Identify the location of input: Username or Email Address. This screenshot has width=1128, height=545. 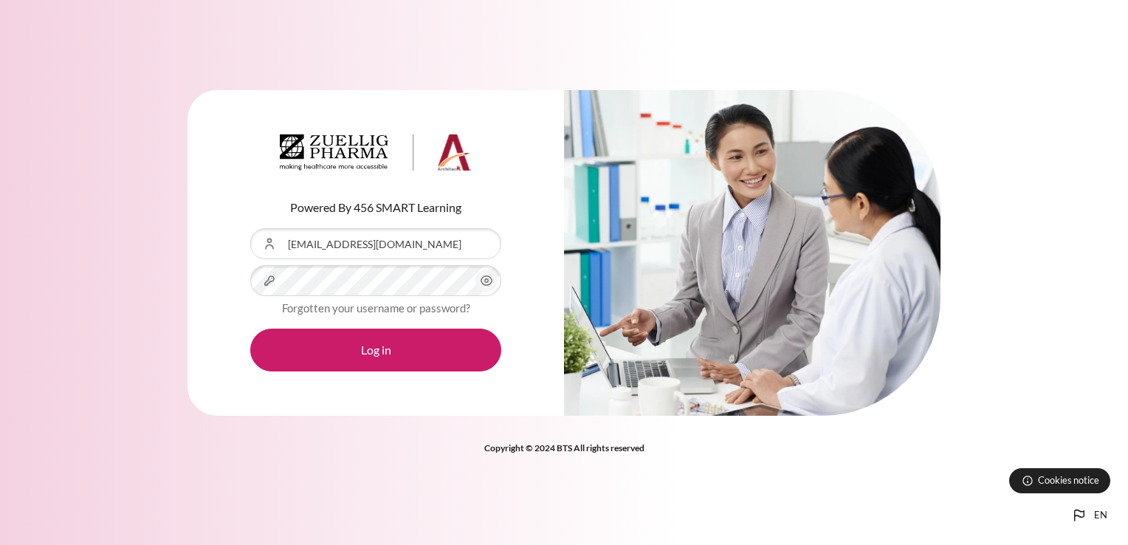
(376, 244).